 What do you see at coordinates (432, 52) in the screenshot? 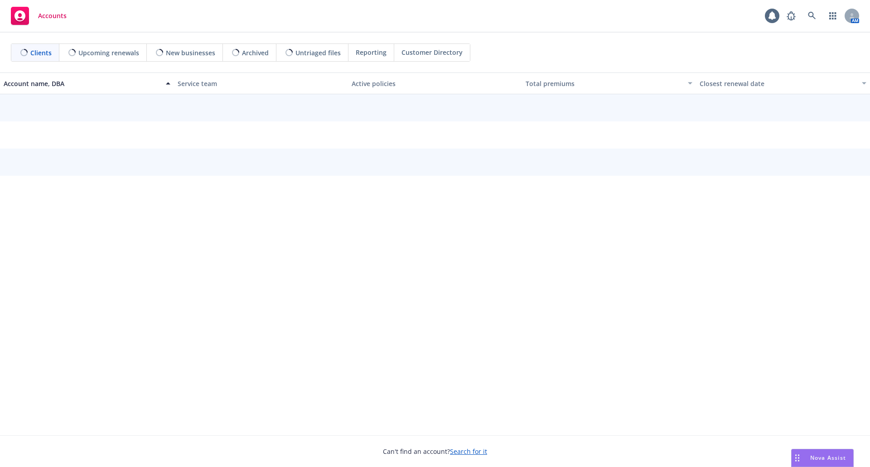
I see `span: Customer Directory` at bounding box center [432, 52].